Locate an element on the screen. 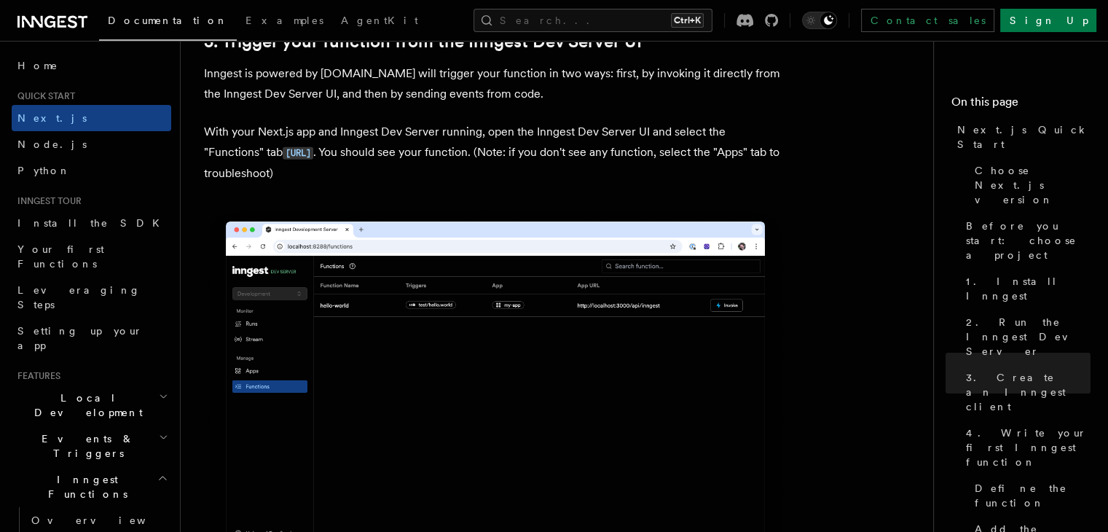 This screenshot has width=1108, height=532. a: Next.js Quick Start is located at coordinates (1021, 137).